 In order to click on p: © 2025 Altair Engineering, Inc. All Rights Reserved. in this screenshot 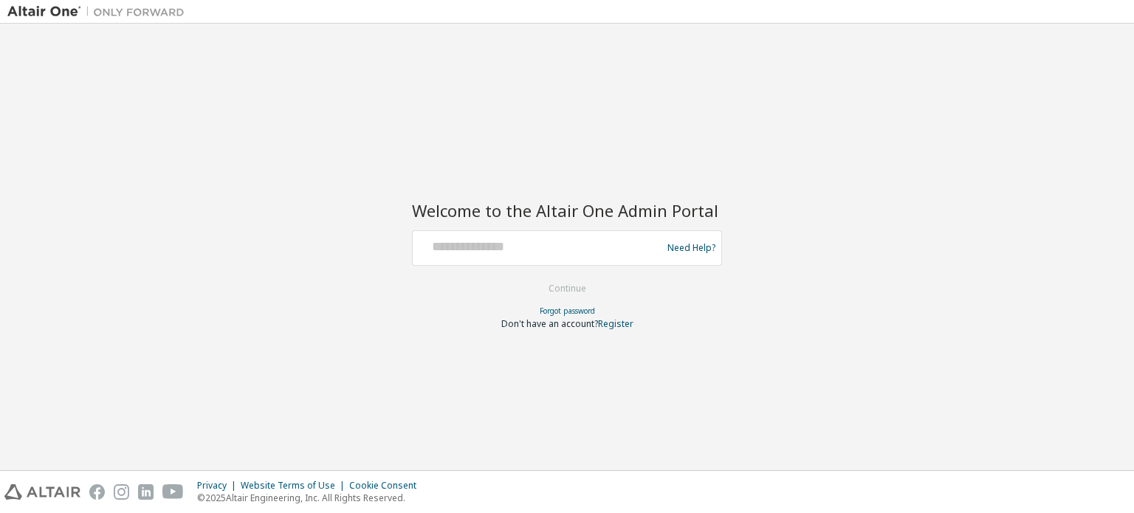, I will do `click(311, 497)`.